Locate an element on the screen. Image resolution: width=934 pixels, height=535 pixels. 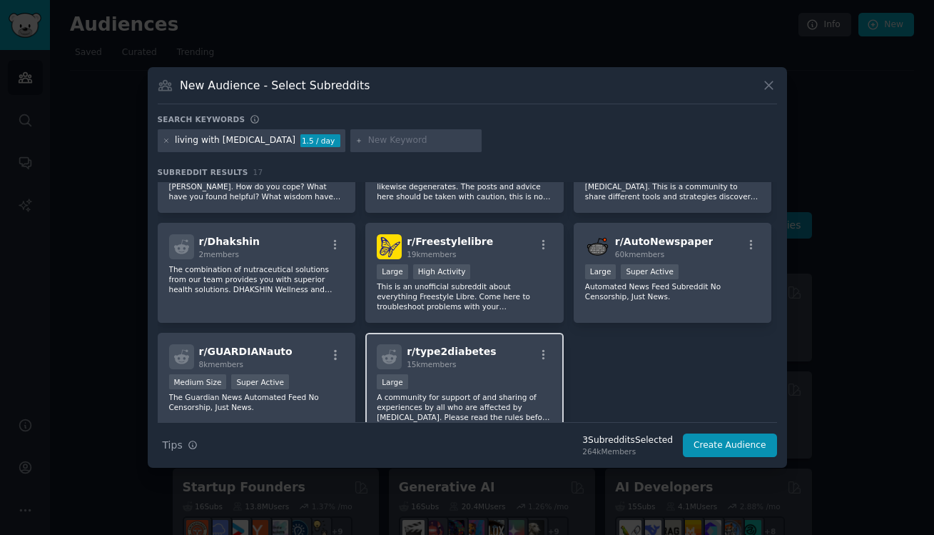
div: 3 Subreddit s Selected is located at coordinates (627, 440).